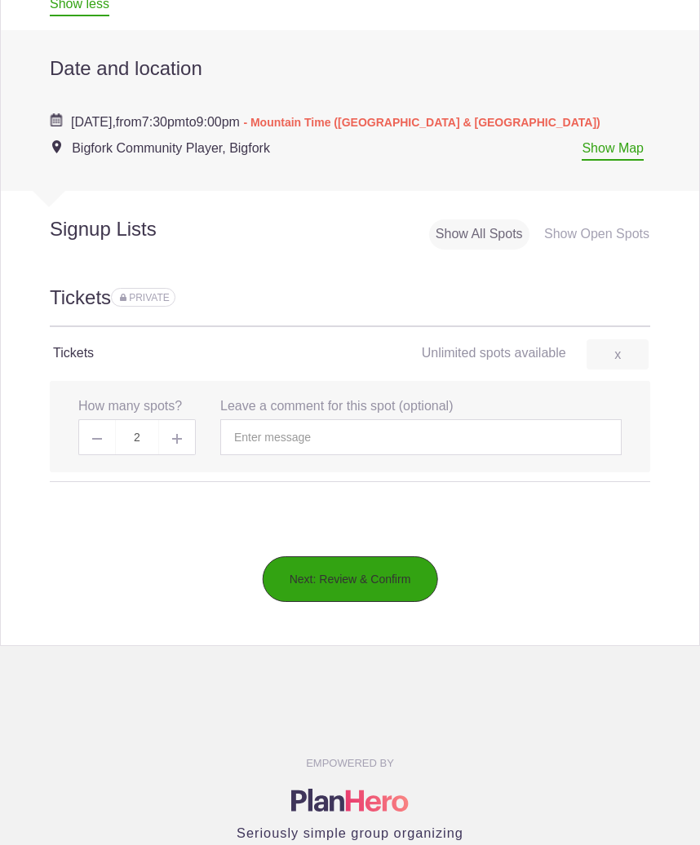  I want to click on input: Enter message, so click(421, 437).